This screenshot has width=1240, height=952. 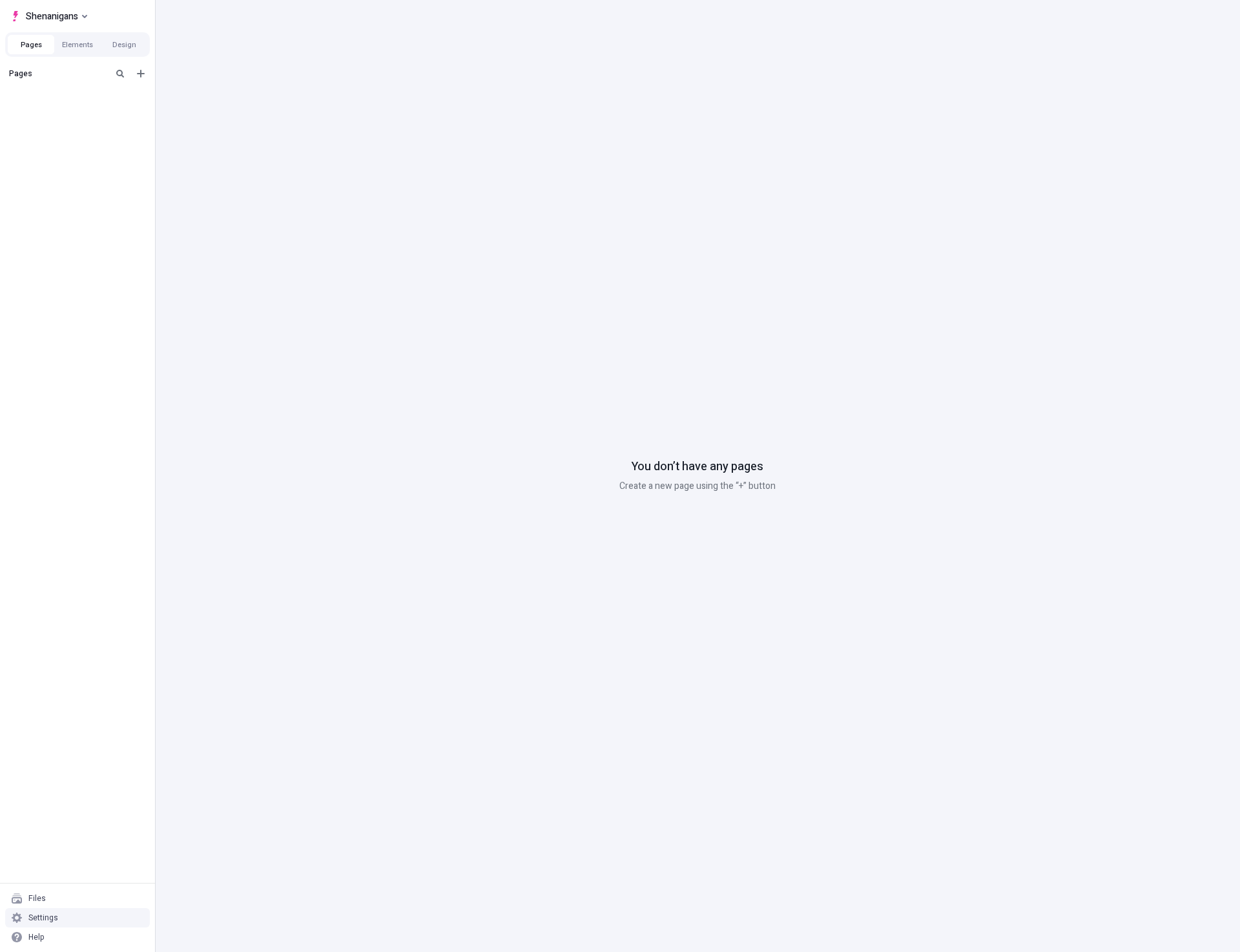 I want to click on div: Settings, so click(x=43, y=917).